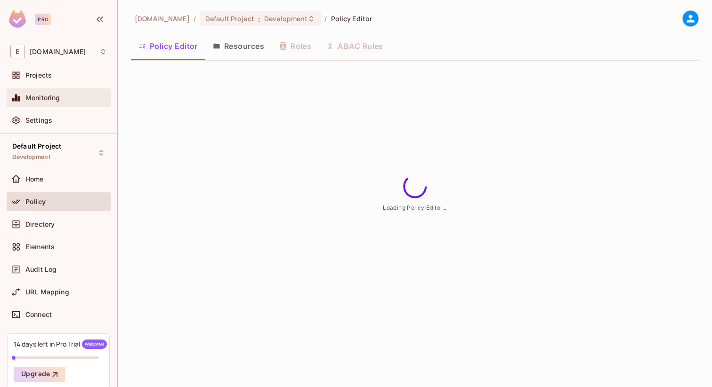 The height and width of the screenshot is (387, 712). Describe the element at coordinates (94, 345) in the screenshot. I see `span: Welcome!` at that location.